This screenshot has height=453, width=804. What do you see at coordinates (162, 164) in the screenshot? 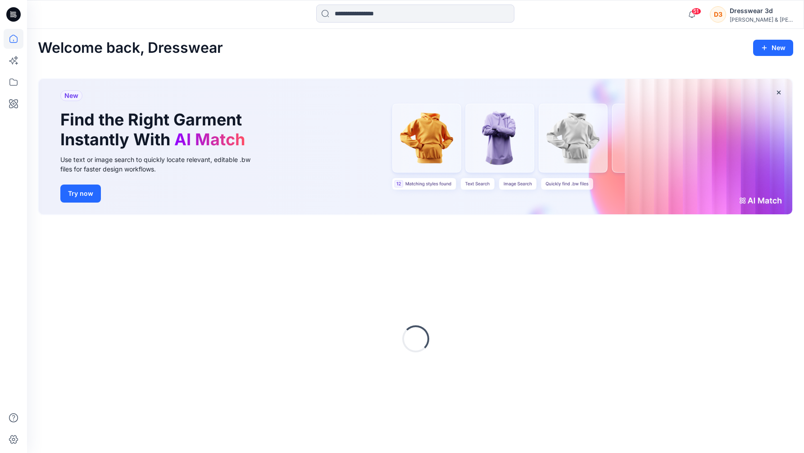
I see `div: Use text or image search to quickly locate relevant, editable .bw files for faster design workflows.` at bounding box center [162, 164].